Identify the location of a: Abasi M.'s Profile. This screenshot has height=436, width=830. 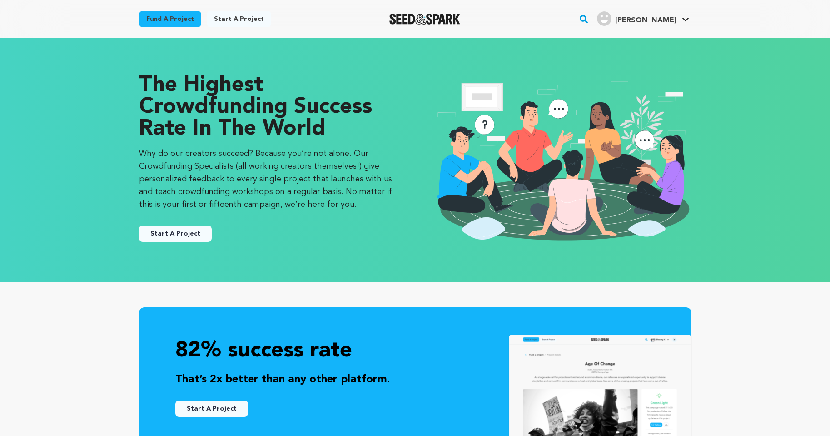
(643, 18).